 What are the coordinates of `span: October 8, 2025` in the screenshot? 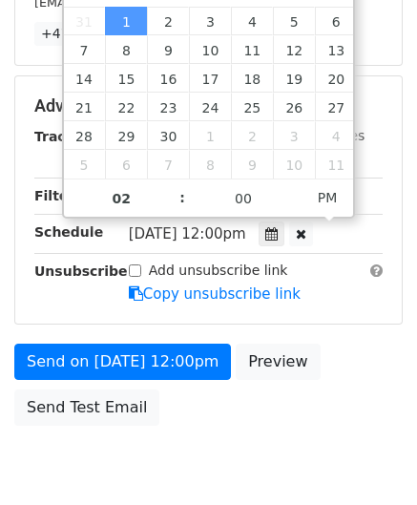 It's located at (210, 164).